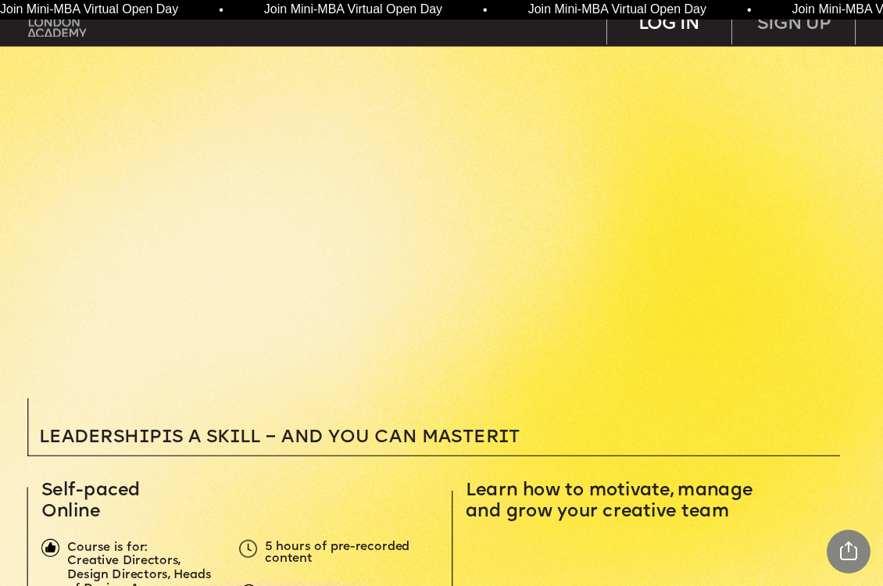 The width and height of the screenshot is (883, 586). What do you see at coordinates (107, 548) in the screenshot?
I see `span: Course is for:` at bounding box center [107, 548].